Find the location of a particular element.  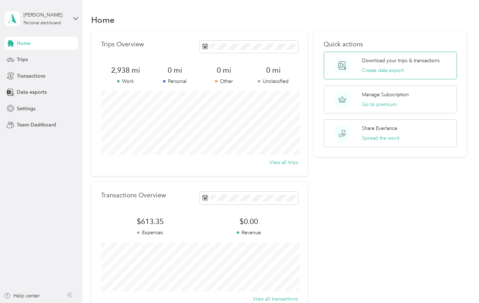

p: Revenue is located at coordinates (249, 232).